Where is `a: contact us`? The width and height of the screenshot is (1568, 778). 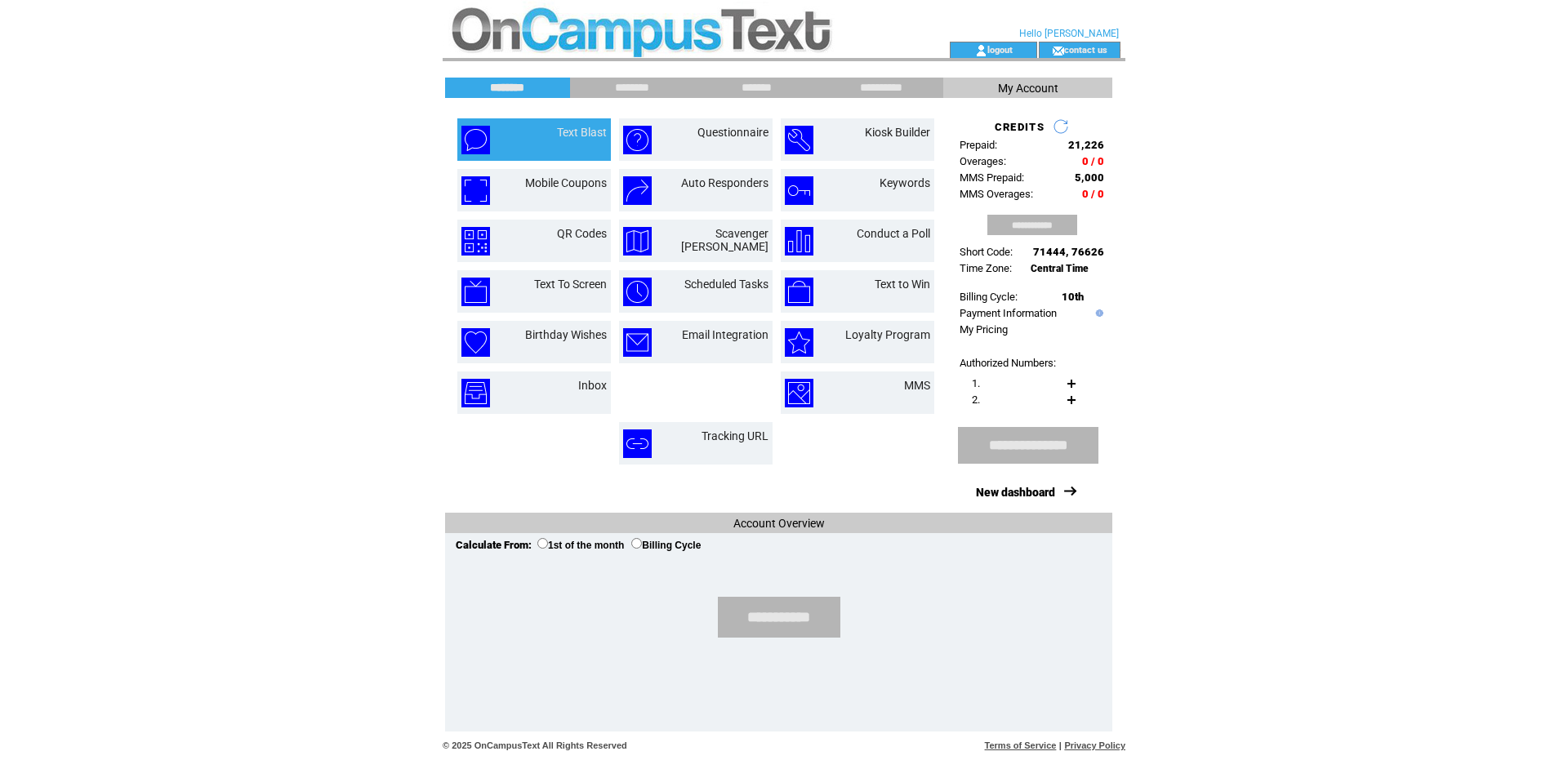
a: contact us is located at coordinates (1085, 49).